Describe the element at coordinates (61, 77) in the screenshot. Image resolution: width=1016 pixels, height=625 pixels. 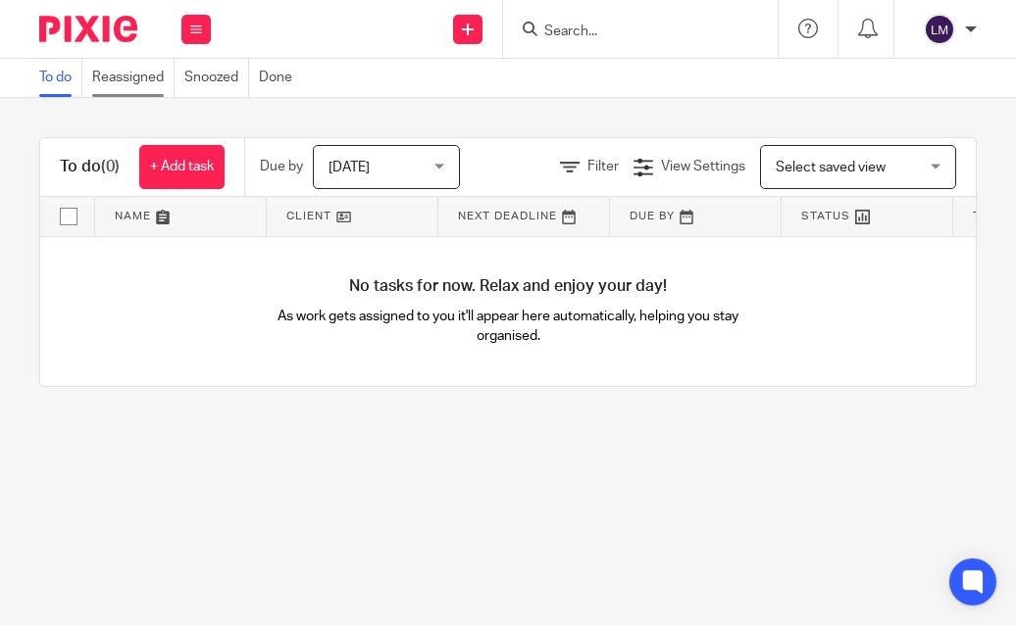
I see `a: To do` at that location.